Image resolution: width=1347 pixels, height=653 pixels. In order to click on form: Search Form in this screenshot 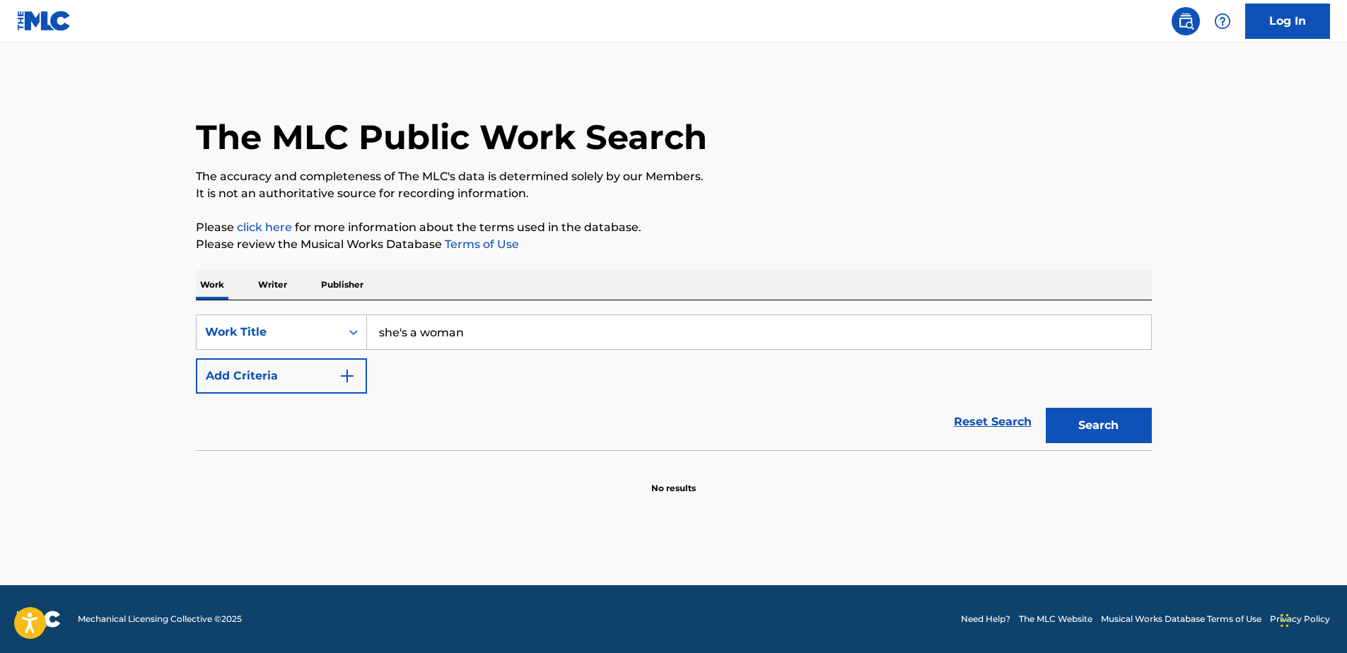, I will do `click(674, 383)`.